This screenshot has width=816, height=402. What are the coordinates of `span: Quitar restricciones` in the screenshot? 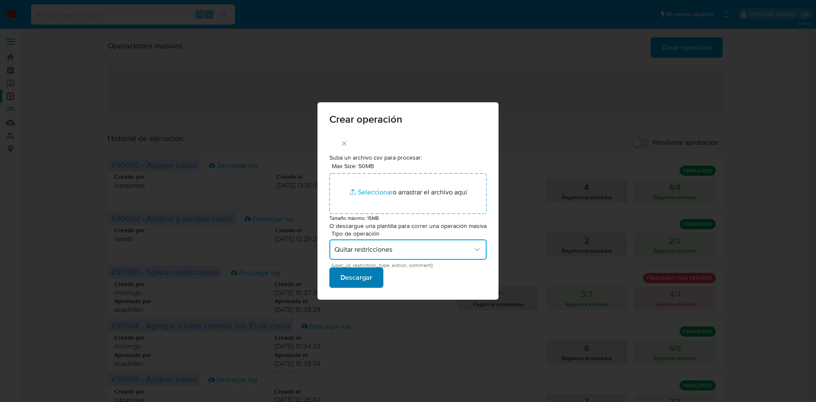 It's located at (404, 250).